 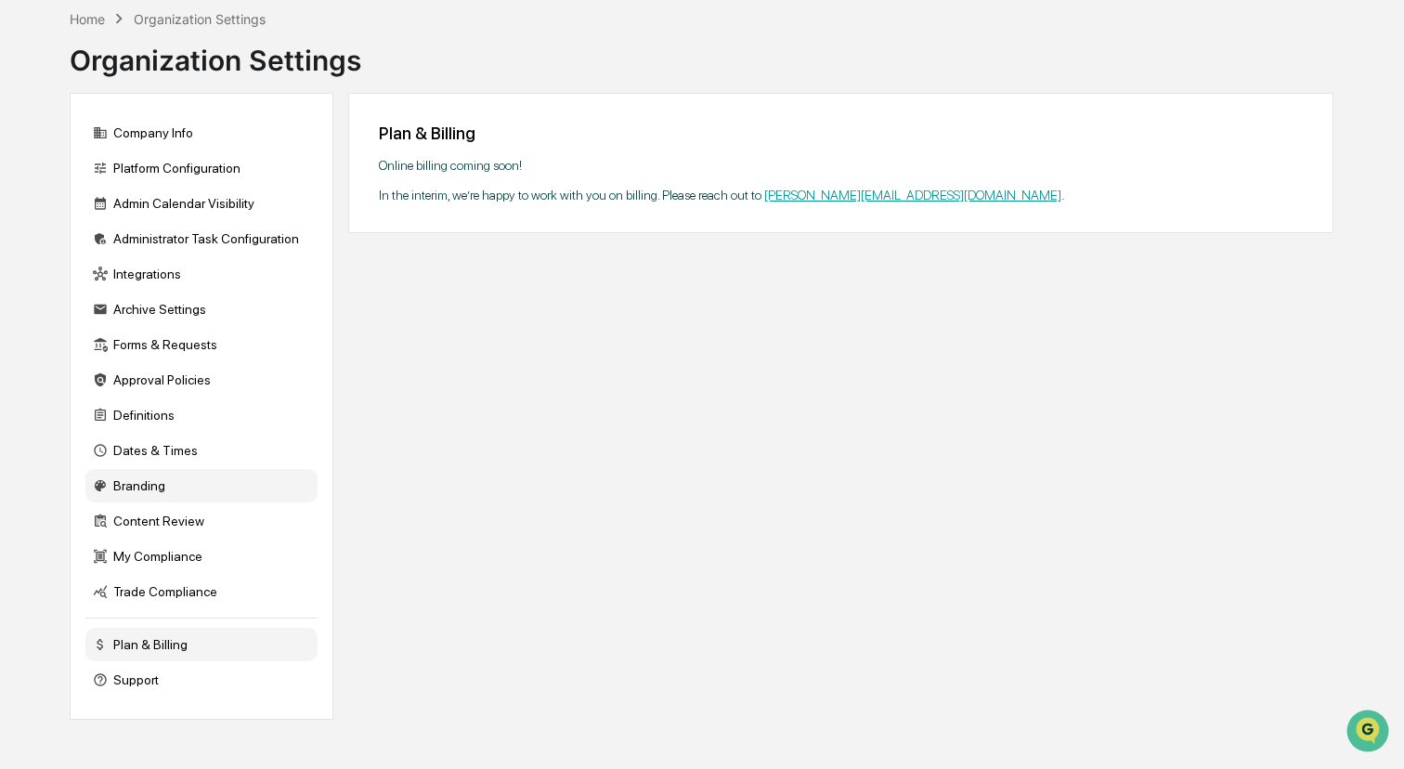 I want to click on span: Data Lookup, so click(x=77, y=279).